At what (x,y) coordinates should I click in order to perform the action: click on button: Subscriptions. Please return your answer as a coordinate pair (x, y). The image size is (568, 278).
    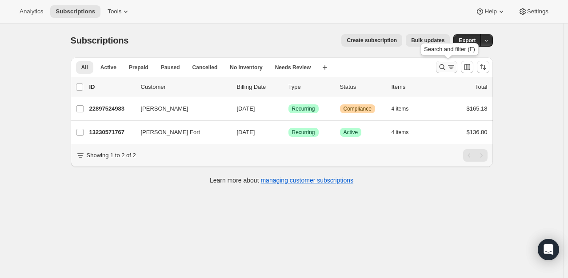
    Looking at the image, I should click on (75, 12).